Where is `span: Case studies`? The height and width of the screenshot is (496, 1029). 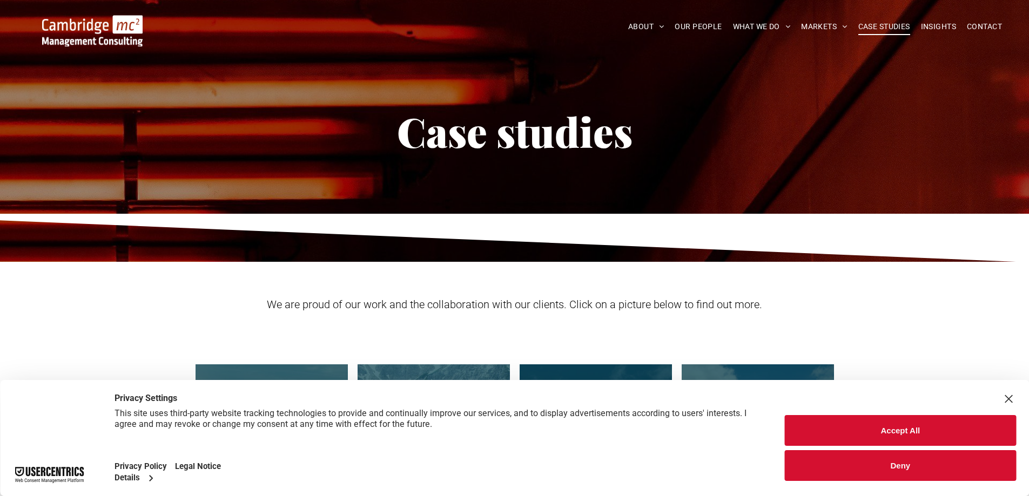
span: Case studies is located at coordinates (515, 131).